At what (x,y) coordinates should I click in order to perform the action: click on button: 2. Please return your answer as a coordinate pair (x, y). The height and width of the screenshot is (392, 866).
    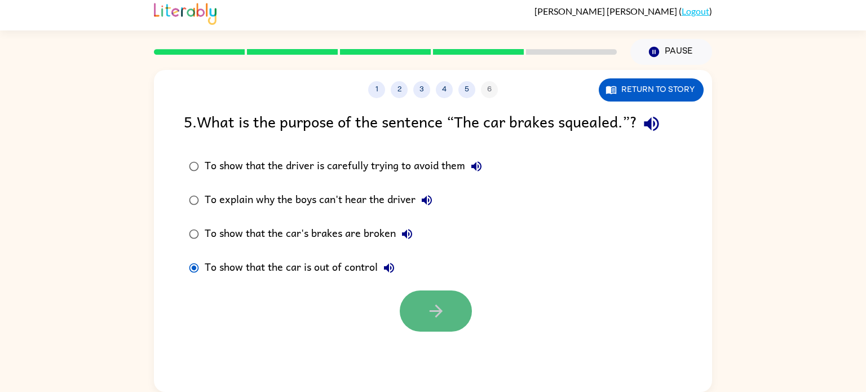
    Looking at the image, I should click on (399, 90).